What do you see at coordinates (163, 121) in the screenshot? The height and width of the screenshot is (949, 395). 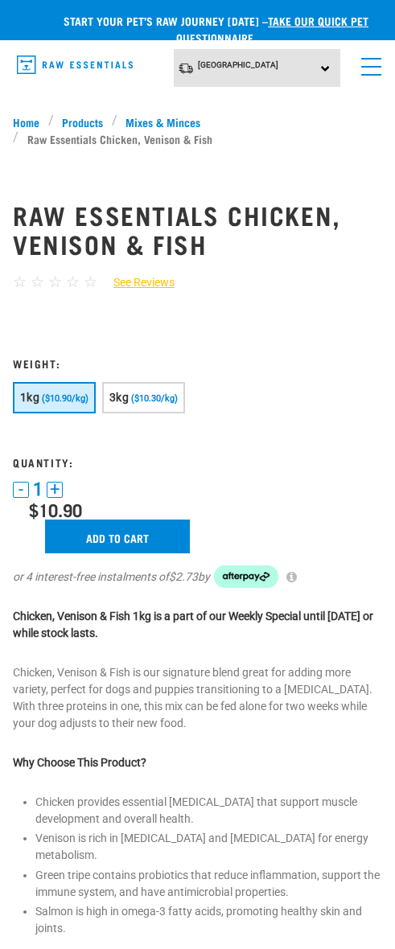 I see `a: Mixes & Minces` at bounding box center [163, 121].